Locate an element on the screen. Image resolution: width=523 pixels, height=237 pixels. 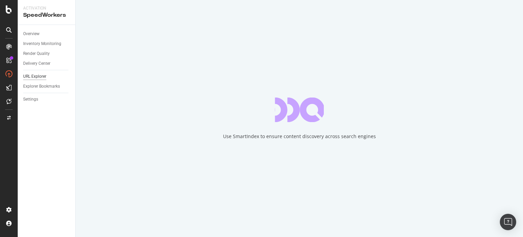
a: Explorer Bookmarks is located at coordinates (47, 86).